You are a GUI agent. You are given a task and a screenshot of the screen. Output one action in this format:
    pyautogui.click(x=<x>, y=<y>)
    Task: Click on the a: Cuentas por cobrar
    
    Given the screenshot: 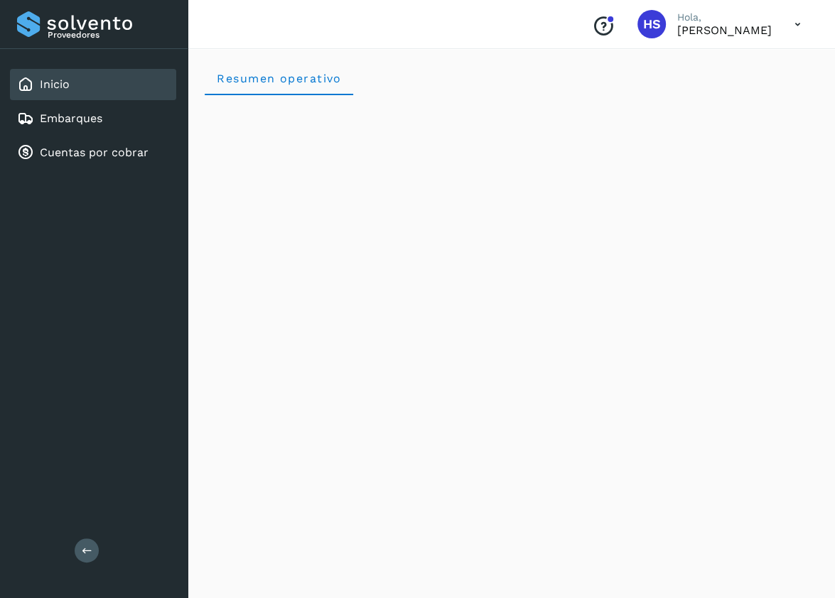 What is the action you would take?
    pyautogui.click(x=94, y=152)
    